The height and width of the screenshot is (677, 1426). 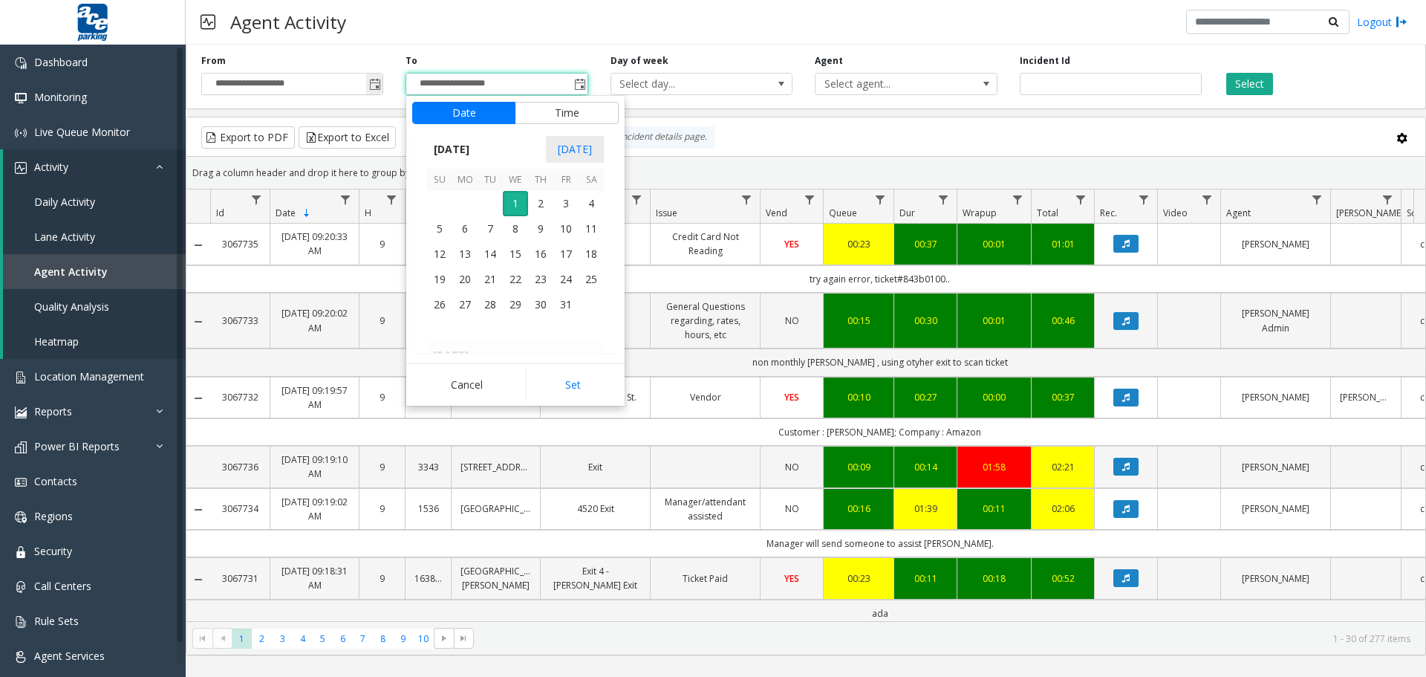 I want to click on a: General Questions regarding, rates, hours, etc, so click(x=705, y=321).